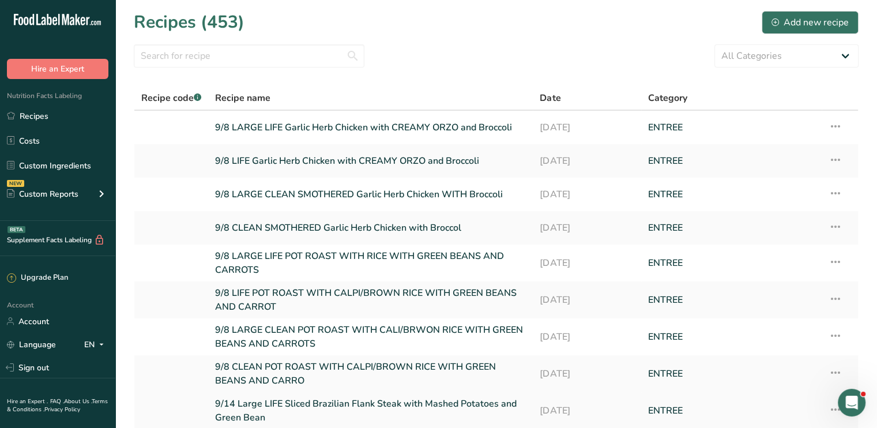 Image resolution: width=877 pixels, height=428 pixels. I want to click on button: Add new recipe, so click(810, 22).